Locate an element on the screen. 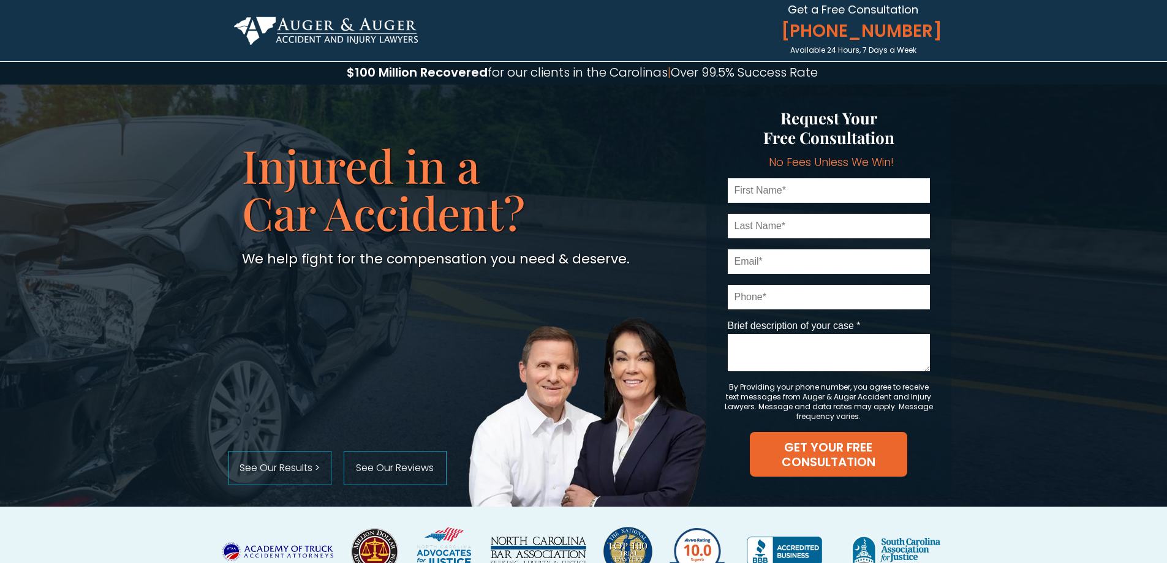 This screenshot has height=563, width=1167. img: Auger & Auger Accident and Injury Lawyers Founders is located at coordinates (588, 411).